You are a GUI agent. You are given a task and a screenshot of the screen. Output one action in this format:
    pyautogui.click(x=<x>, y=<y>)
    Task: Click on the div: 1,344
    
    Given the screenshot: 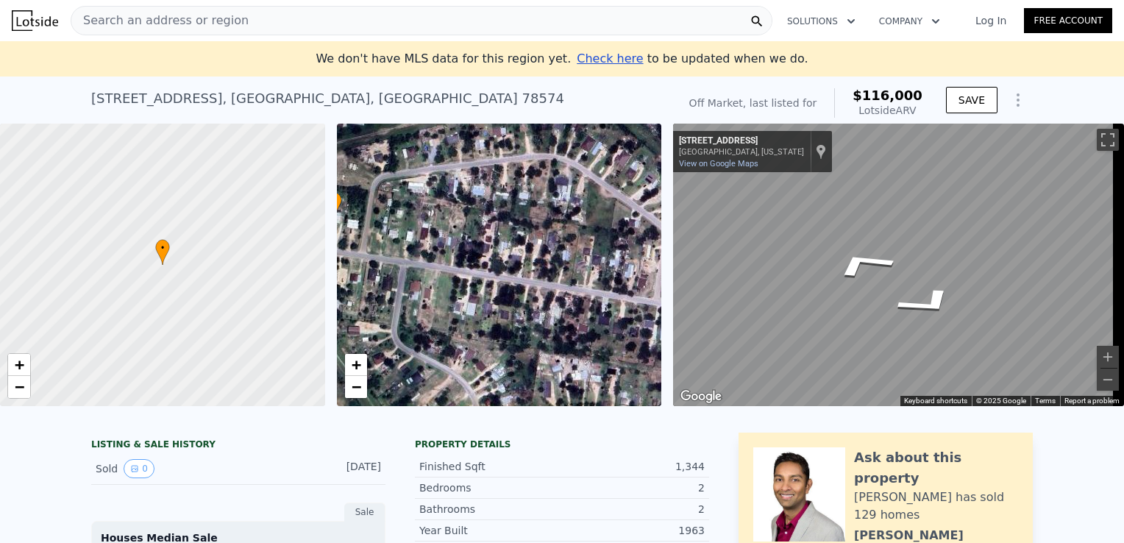 What is the action you would take?
    pyautogui.click(x=633, y=466)
    